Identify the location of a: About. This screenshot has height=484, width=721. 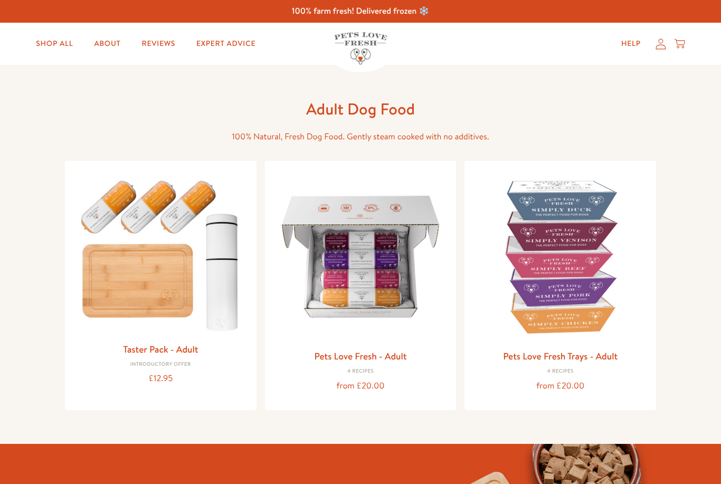
(107, 44).